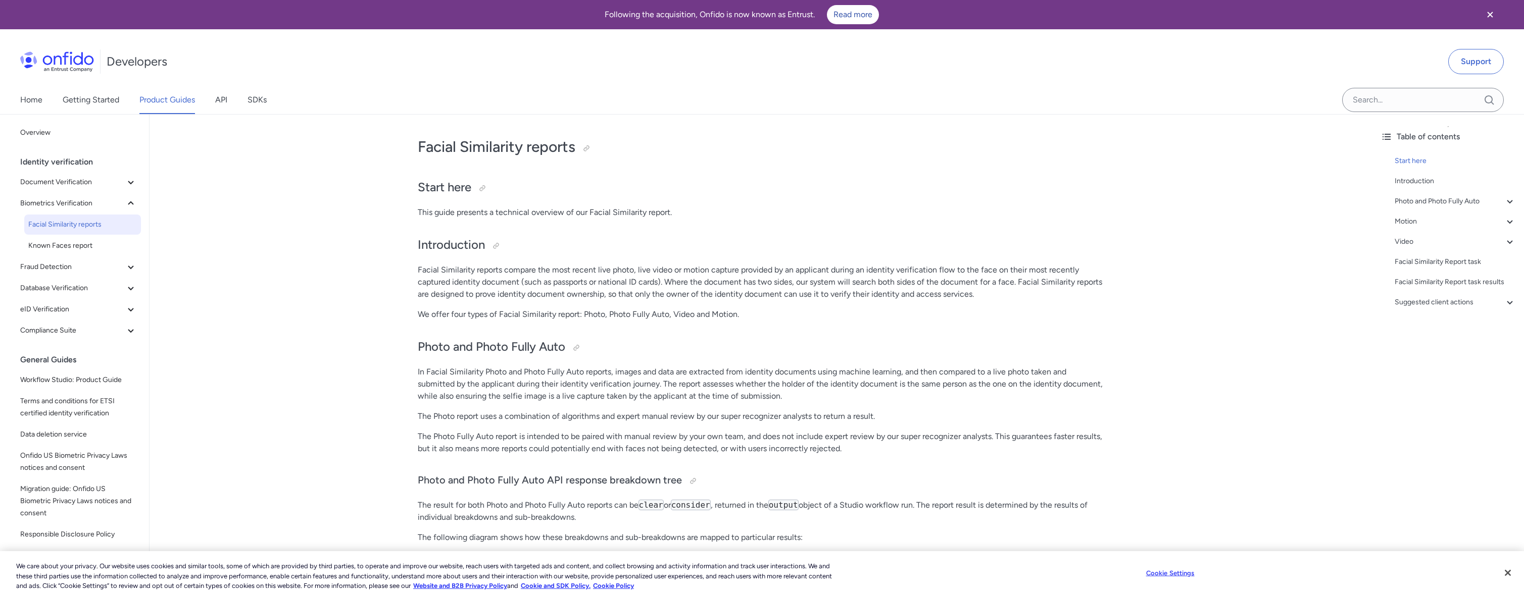  I want to click on span: Biometrics Verification, so click(72, 204).